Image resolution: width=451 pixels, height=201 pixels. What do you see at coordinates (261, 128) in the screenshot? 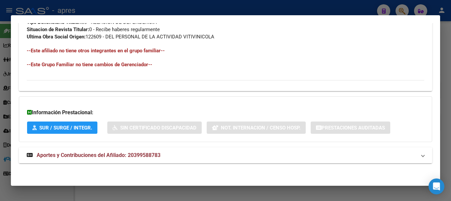
I see `span: Not. Internacion / Censo Hosp.` at bounding box center [261, 128].